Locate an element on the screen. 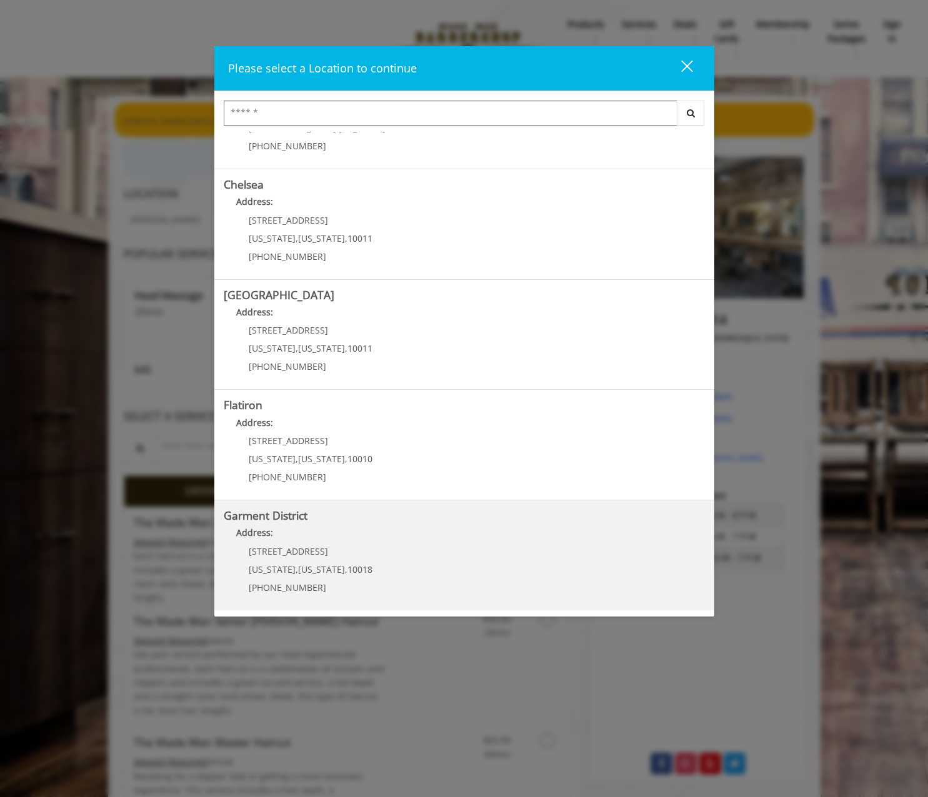  span: 10010 is located at coordinates (360, 459).